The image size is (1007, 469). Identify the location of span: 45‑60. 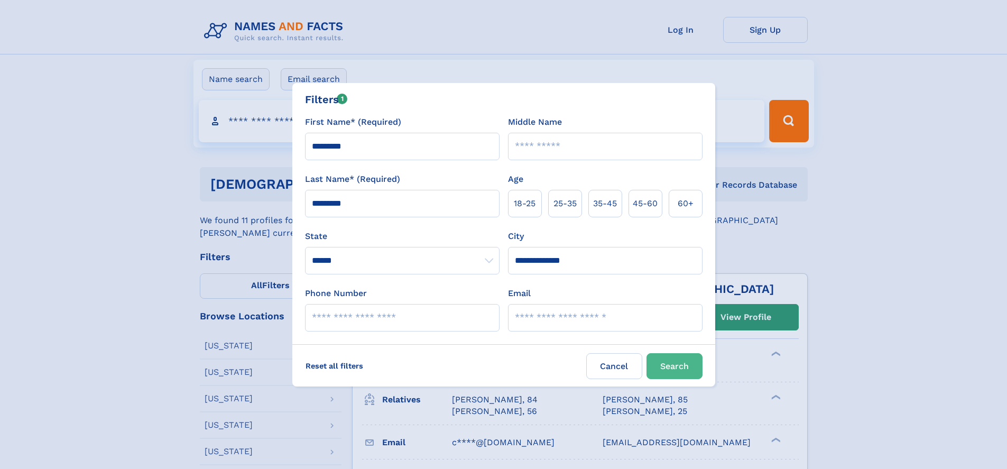
(645, 204).